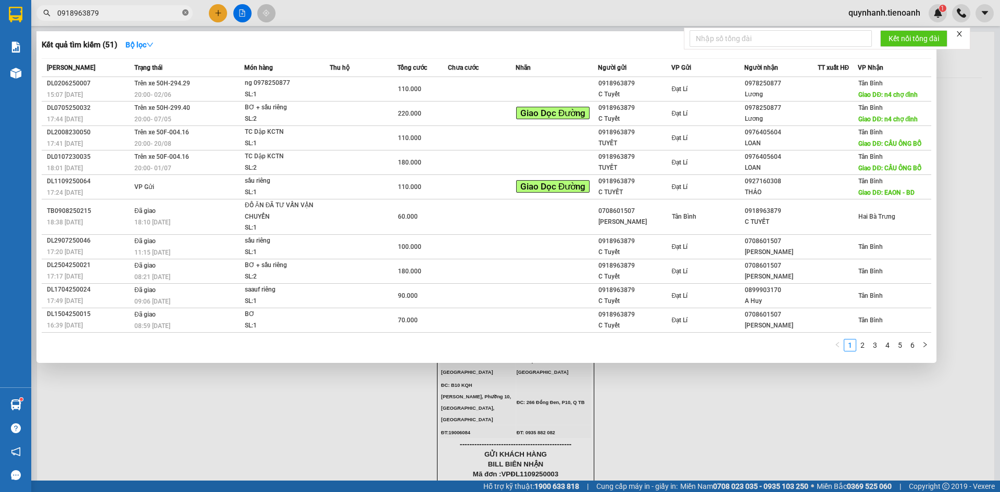 The height and width of the screenshot is (492, 1000). Describe the element at coordinates (877, 217) in the screenshot. I see `span: Hai Bà Trưng` at that location.